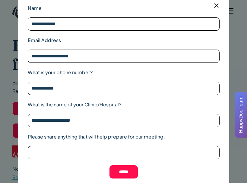  I want to click on label: Please share anything that will help prepare for our meeting., so click(123, 137).